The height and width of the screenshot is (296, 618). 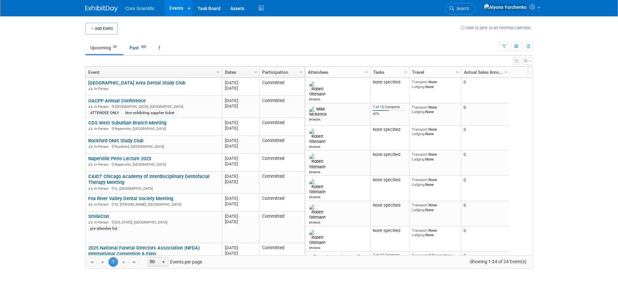 I want to click on span: Go to the next page, so click(x=124, y=262).